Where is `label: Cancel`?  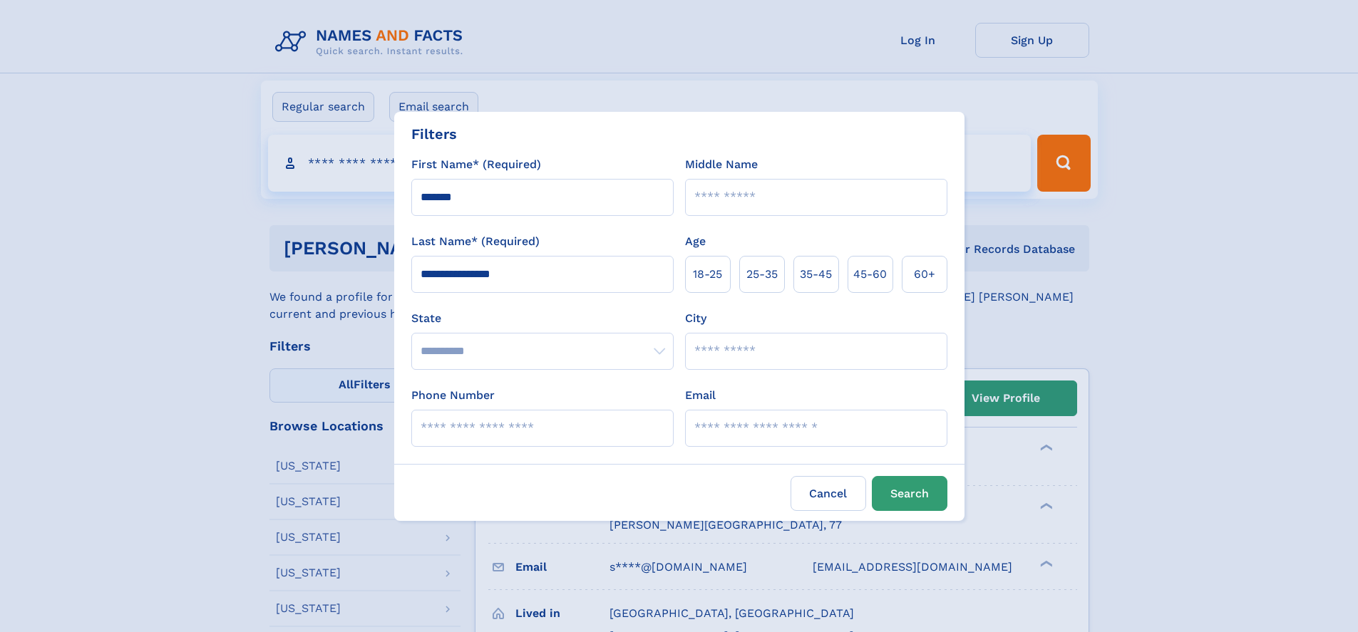
label: Cancel is located at coordinates (828, 493).